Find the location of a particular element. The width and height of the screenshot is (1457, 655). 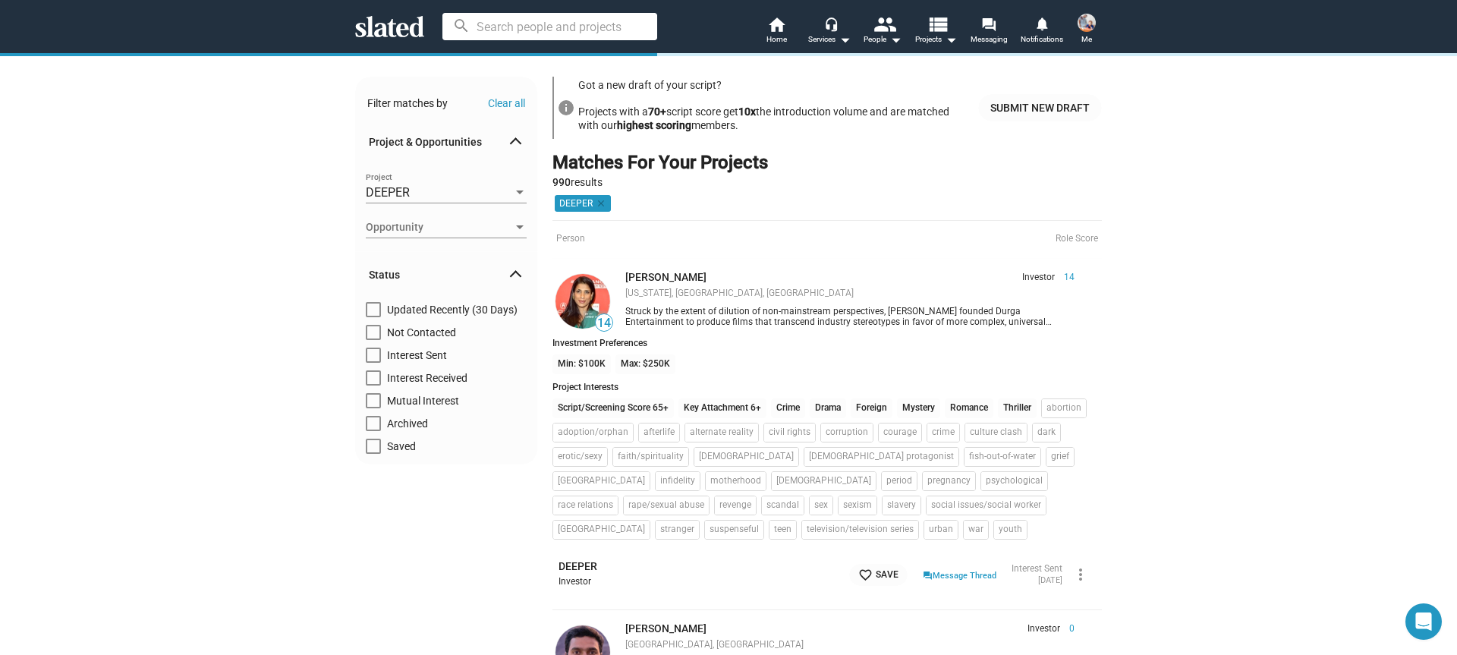

div: Person is located at coordinates (827, 239).